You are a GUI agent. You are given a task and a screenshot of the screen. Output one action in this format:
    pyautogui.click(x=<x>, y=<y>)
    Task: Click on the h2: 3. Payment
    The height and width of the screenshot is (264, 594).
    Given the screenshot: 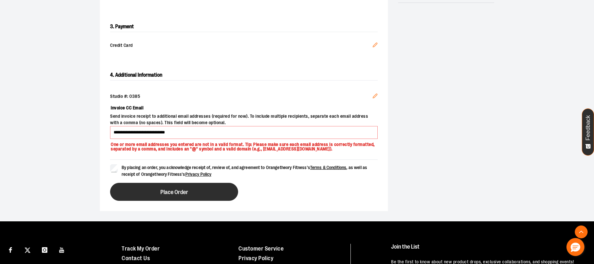 What is the action you would take?
    pyautogui.click(x=244, y=27)
    